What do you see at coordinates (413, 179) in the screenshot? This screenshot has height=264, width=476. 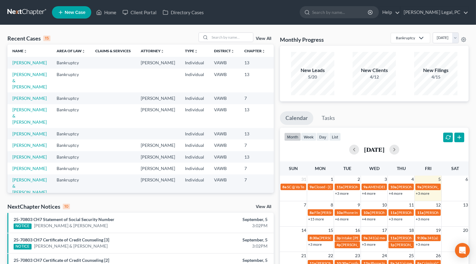 I see `span: 4` at bounding box center [413, 179].